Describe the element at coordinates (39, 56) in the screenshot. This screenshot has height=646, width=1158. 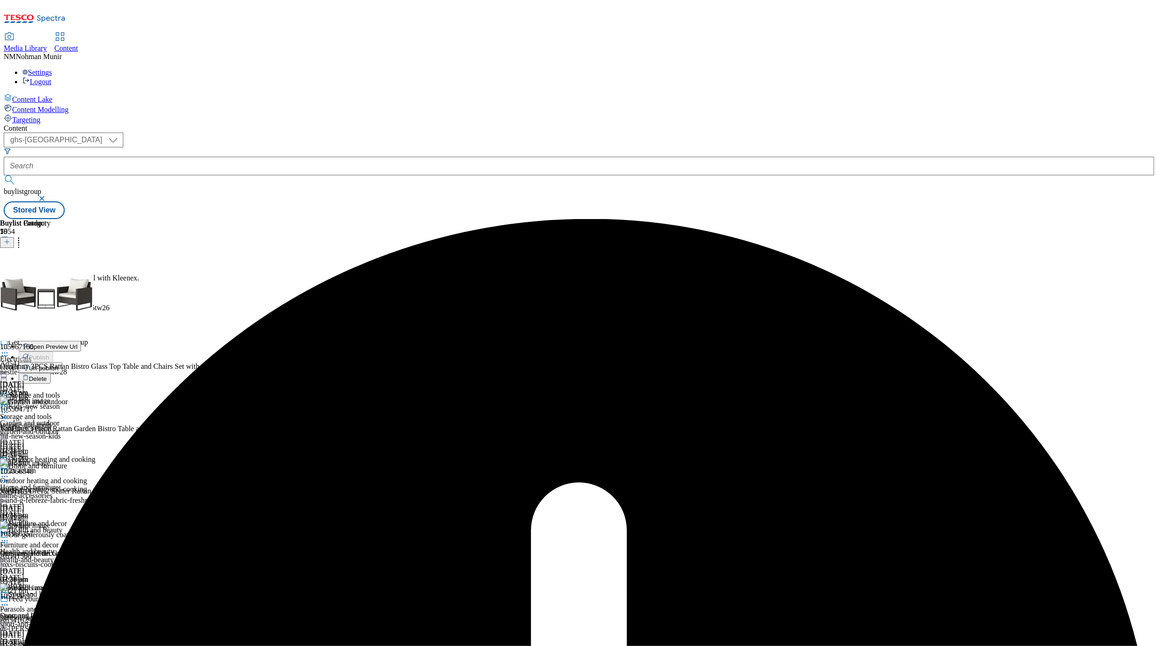
I see `span: Nohman Munir` at that location.